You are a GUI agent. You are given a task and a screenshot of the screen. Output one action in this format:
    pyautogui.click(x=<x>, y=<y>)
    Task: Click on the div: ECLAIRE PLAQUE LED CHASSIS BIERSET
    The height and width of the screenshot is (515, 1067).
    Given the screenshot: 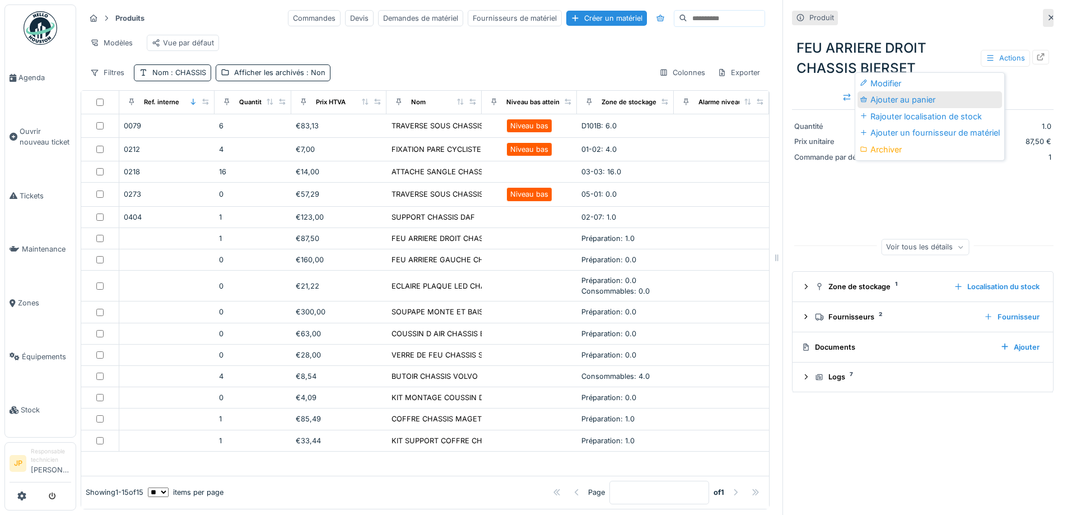 What is the action you would take?
    pyautogui.click(x=462, y=286)
    